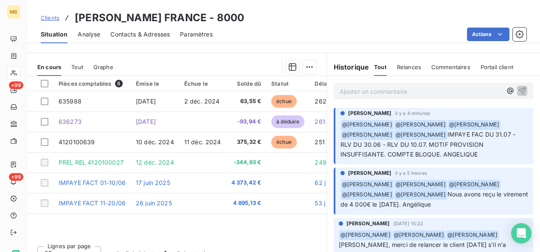  Describe the element at coordinates (103, 67) in the screenshot. I see `span: Graphe` at that location.